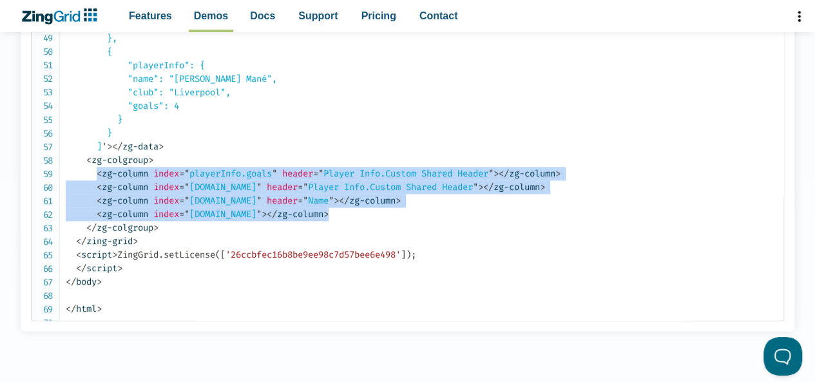 Image resolution: width=815 pixels, height=382 pixels. I want to click on span: Contact, so click(439, 15).